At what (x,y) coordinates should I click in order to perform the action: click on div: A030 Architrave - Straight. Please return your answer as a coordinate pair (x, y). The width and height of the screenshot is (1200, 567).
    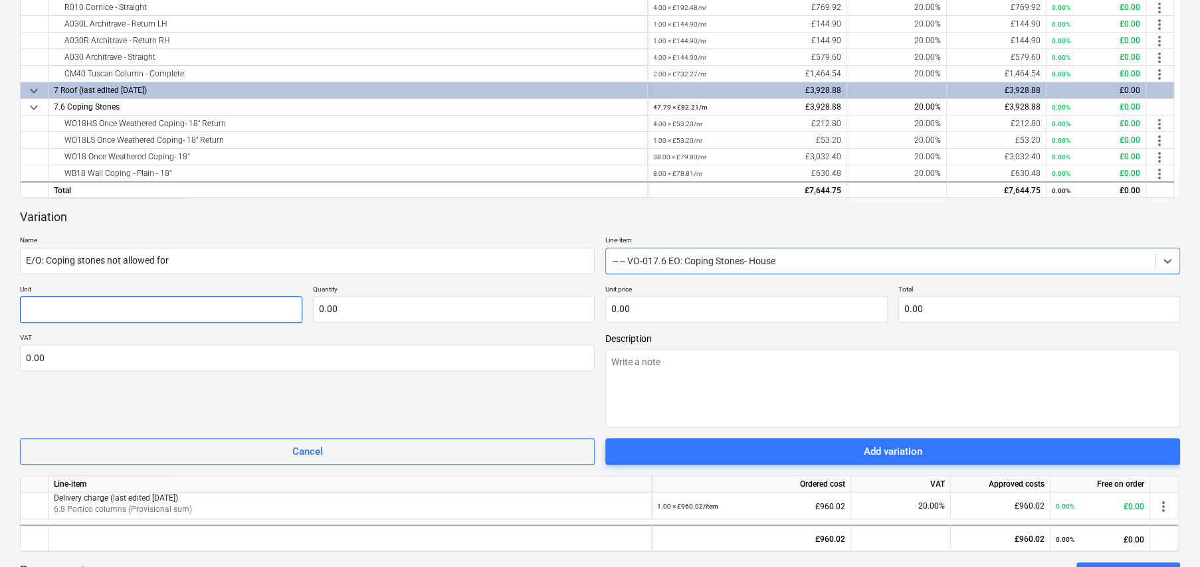
    Looking at the image, I should click on (347, 57).